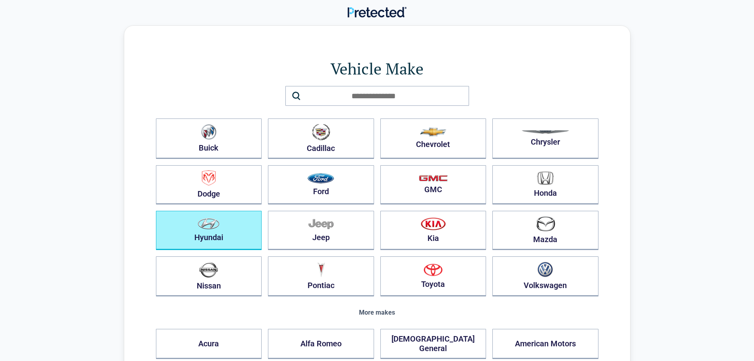 Image resolution: width=754 pixels, height=361 pixels. Describe the element at coordinates (321, 139) in the screenshot. I see `button: Cadillac` at that location.